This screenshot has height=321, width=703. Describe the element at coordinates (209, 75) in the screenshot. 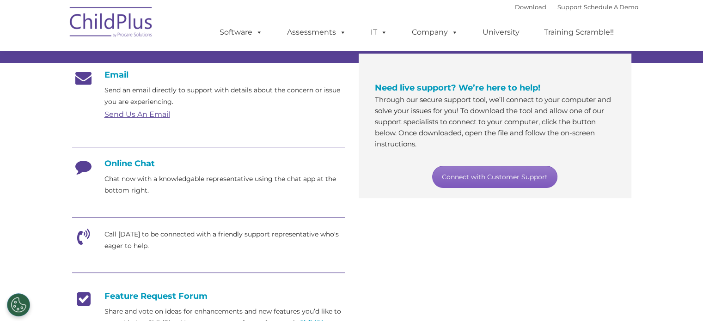

I see `h4: Email` at that location.